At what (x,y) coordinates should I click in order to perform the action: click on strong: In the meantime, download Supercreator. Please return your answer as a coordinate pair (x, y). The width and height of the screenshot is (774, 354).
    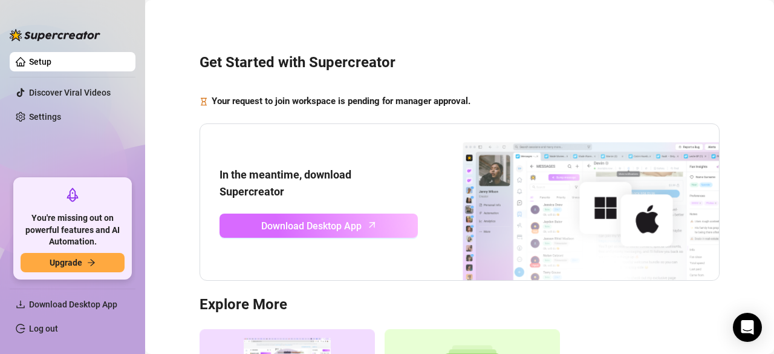
    Looking at the image, I should click on (285, 183).